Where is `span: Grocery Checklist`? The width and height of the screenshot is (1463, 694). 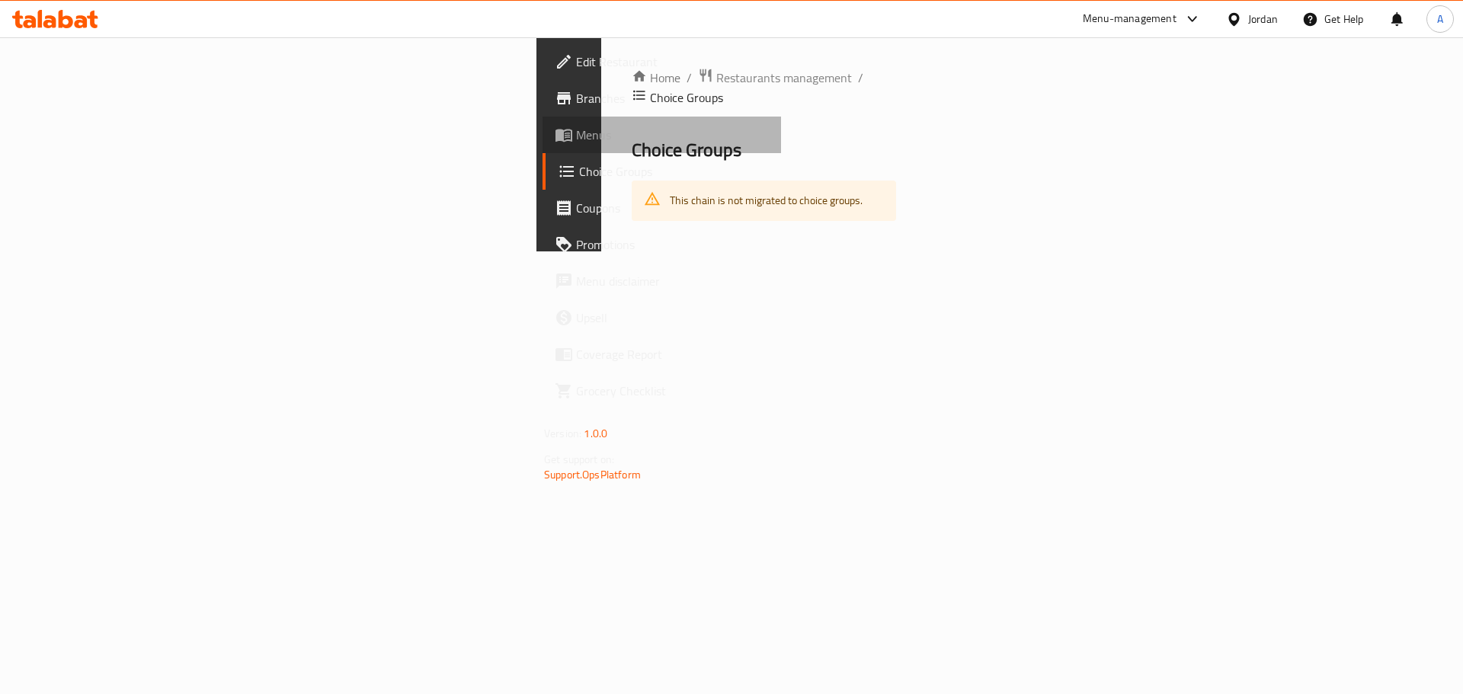 span: Grocery Checklist is located at coordinates (672, 391).